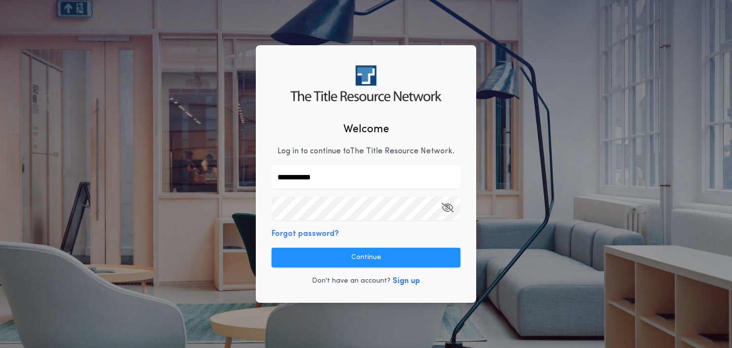 The image size is (732, 348). Describe the element at coordinates (366, 83) in the screenshot. I see `img: logo` at that location.